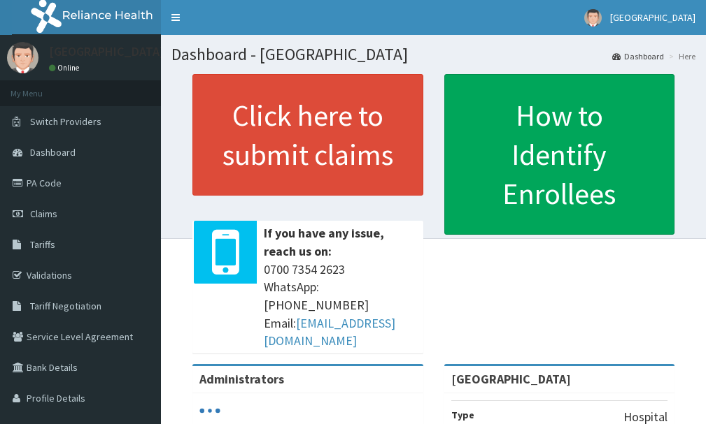 This screenshot has width=706, height=424. I want to click on b: Administrators, so click(241, 379).